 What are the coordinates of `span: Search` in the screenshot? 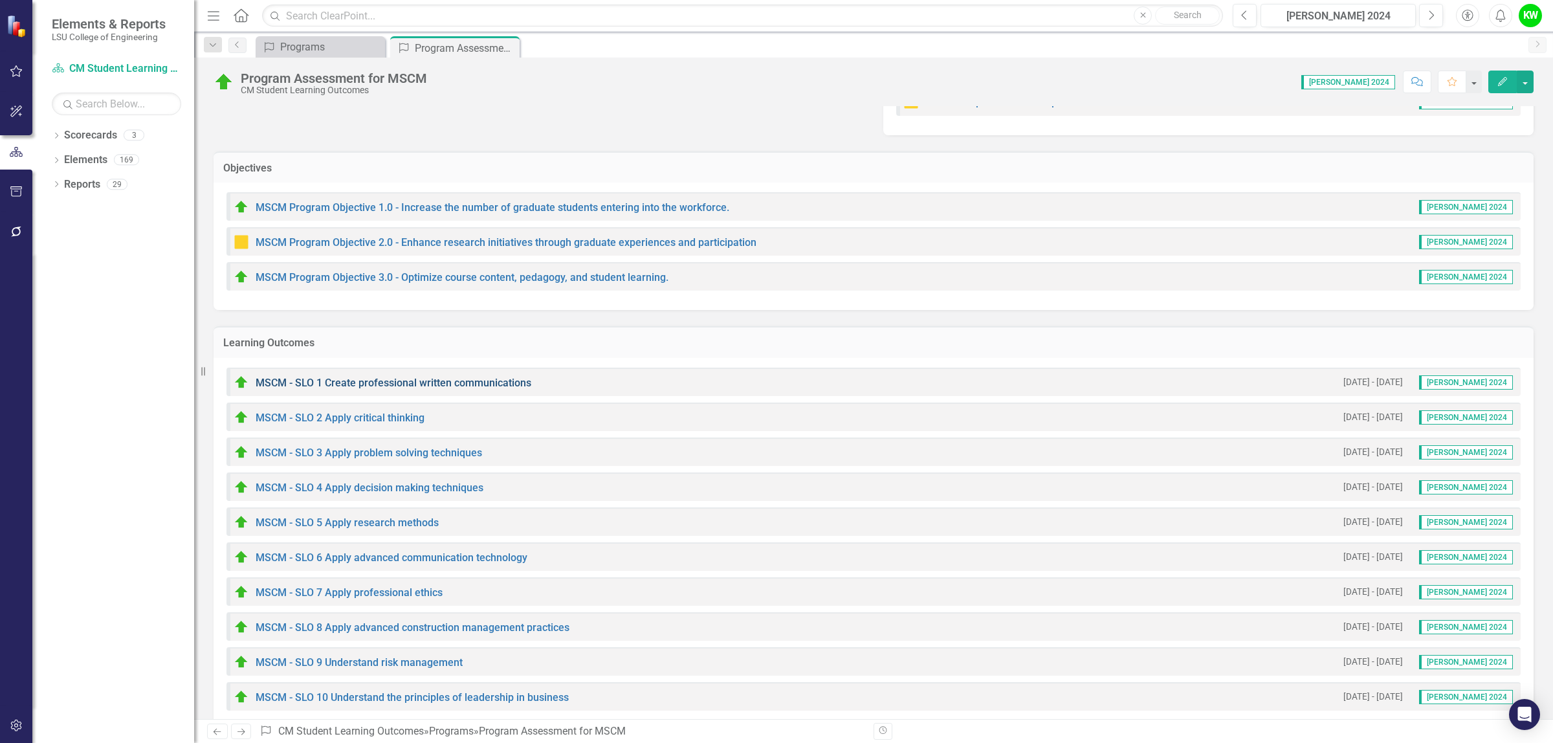 It's located at (1187, 15).